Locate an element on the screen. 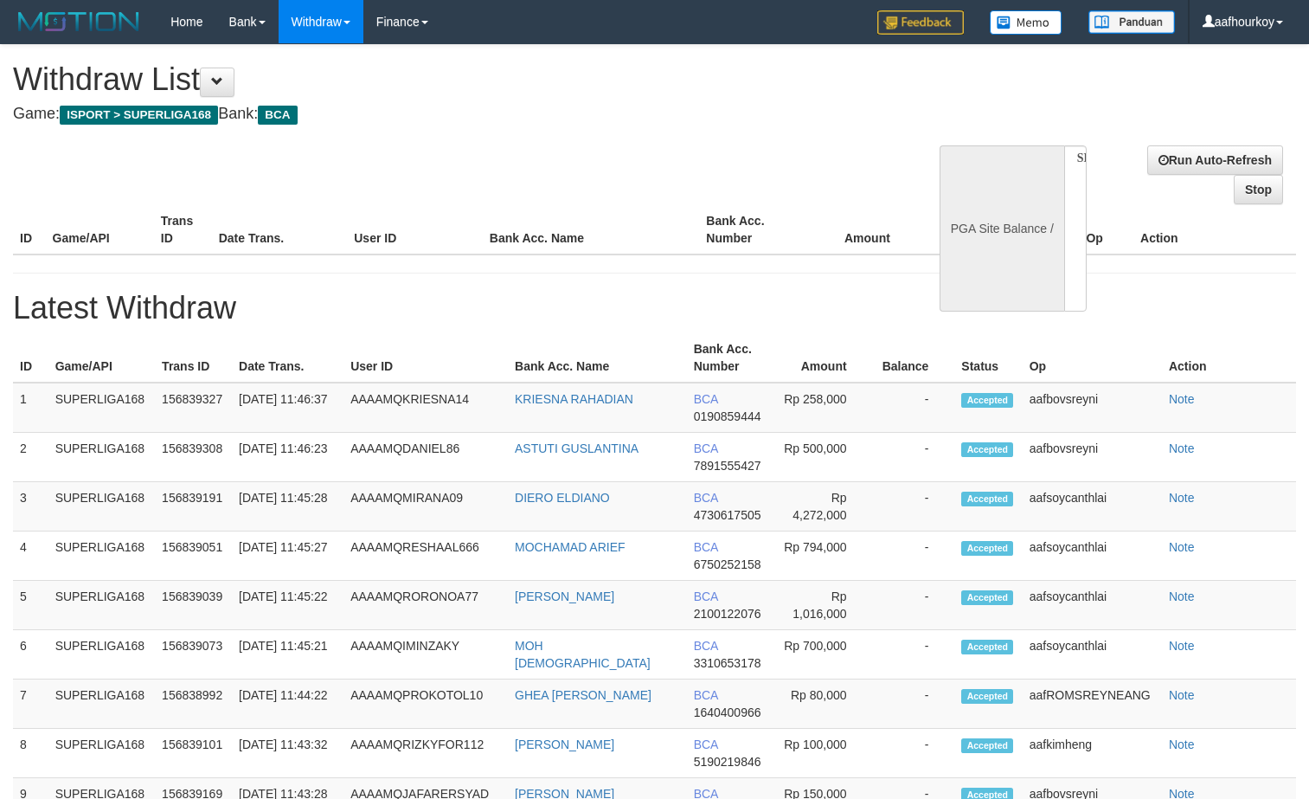 The width and height of the screenshot is (1309, 799). td: Rp 500,000 is located at coordinates (825, 457).